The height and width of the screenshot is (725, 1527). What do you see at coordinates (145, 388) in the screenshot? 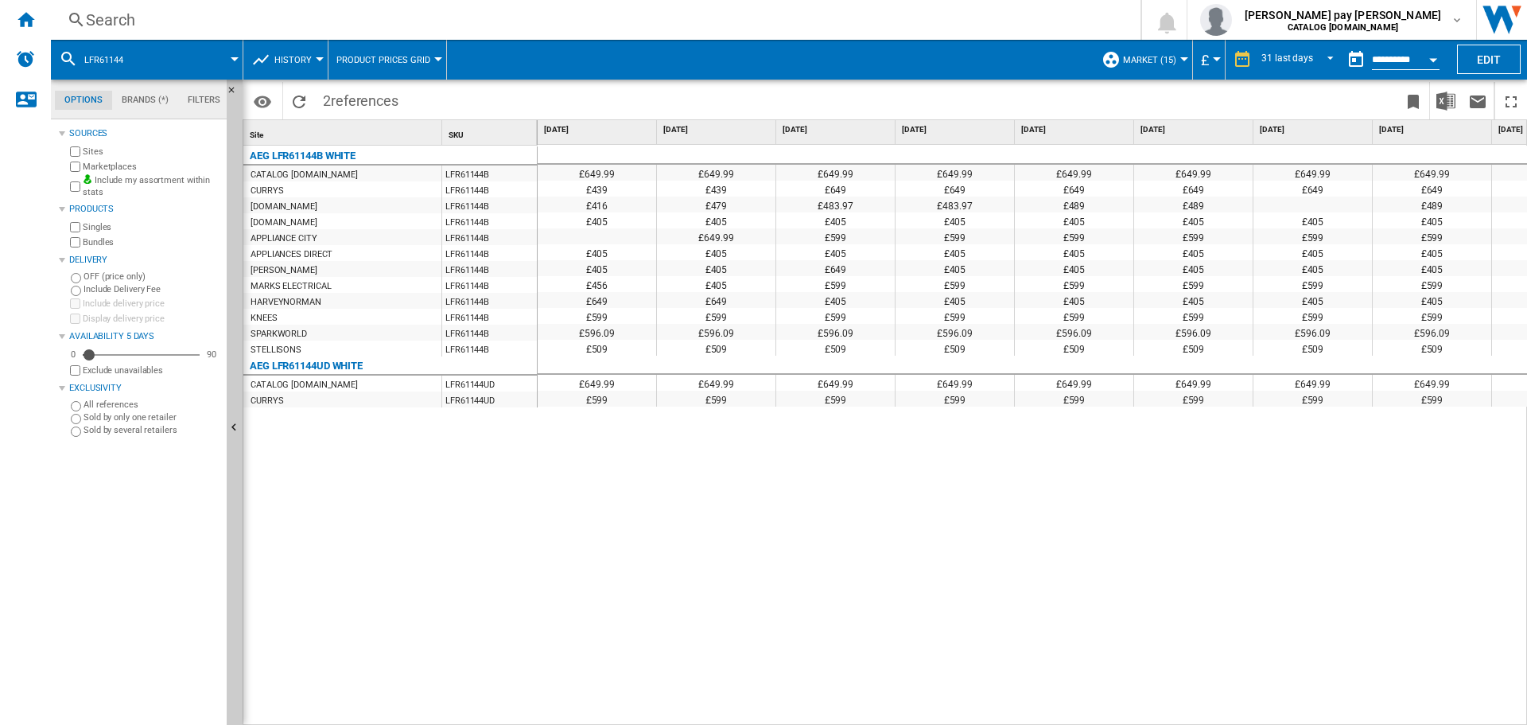
I see `div: Exclusivity` at bounding box center [145, 388].